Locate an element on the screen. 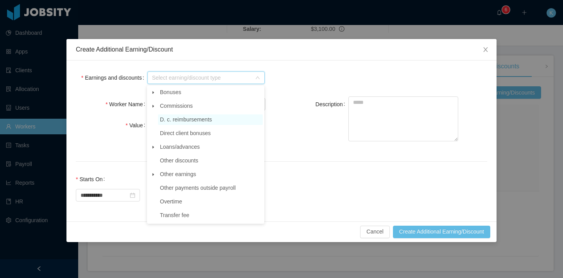 The width and height of the screenshot is (563, 278). div: Create Additional Earning/Discount is located at coordinates (281, 50).